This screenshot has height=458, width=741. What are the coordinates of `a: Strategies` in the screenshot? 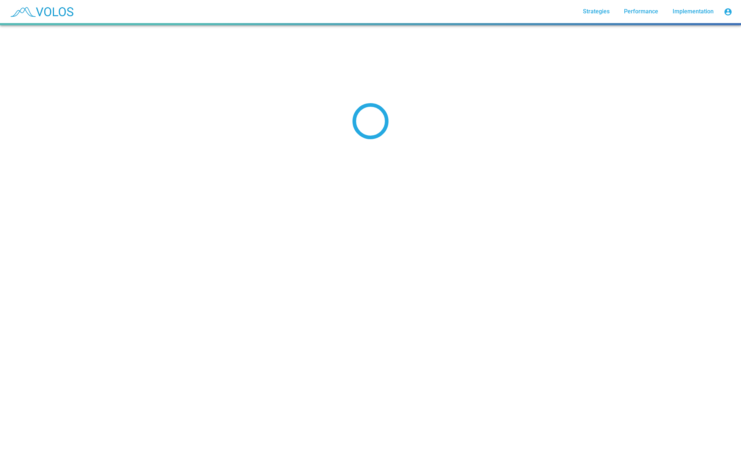 It's located at (597, 12).